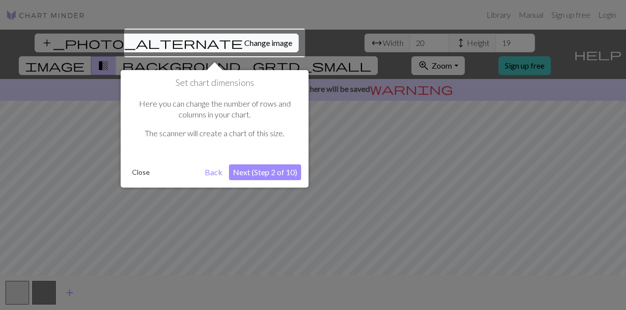 Image resolution: width=626 pixels, height=310 pixels. Describe the element at coordinates (215, 133) in the screenshot. I see `p: The scanner will create a chart of this size.` at that location.